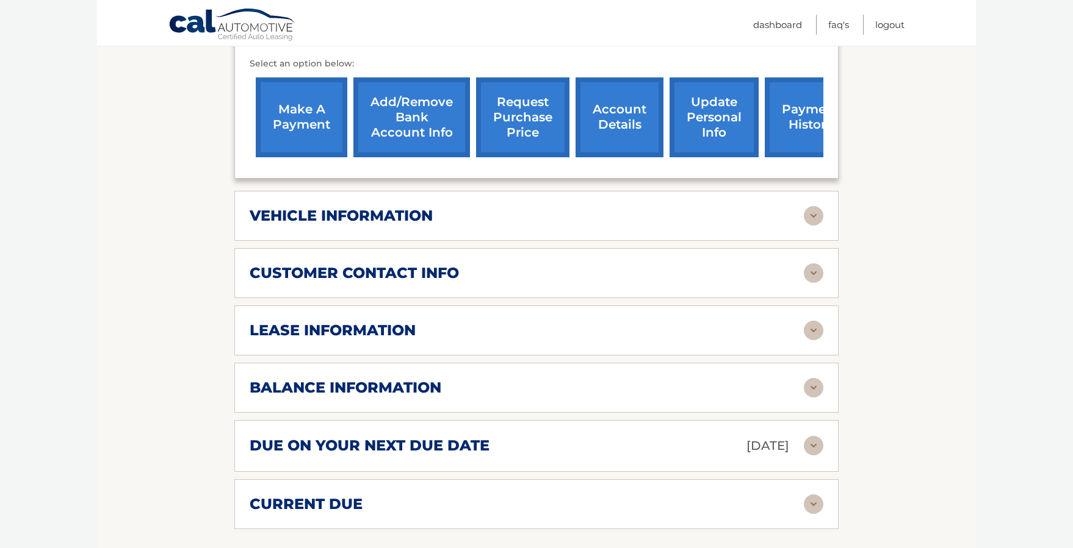 The height and width of the screenshot is (548, 1073). What do you see at coordinates (232, 26) in the screenshot?
I see `a: Cal Automotive` at bounding box center [232, 26].